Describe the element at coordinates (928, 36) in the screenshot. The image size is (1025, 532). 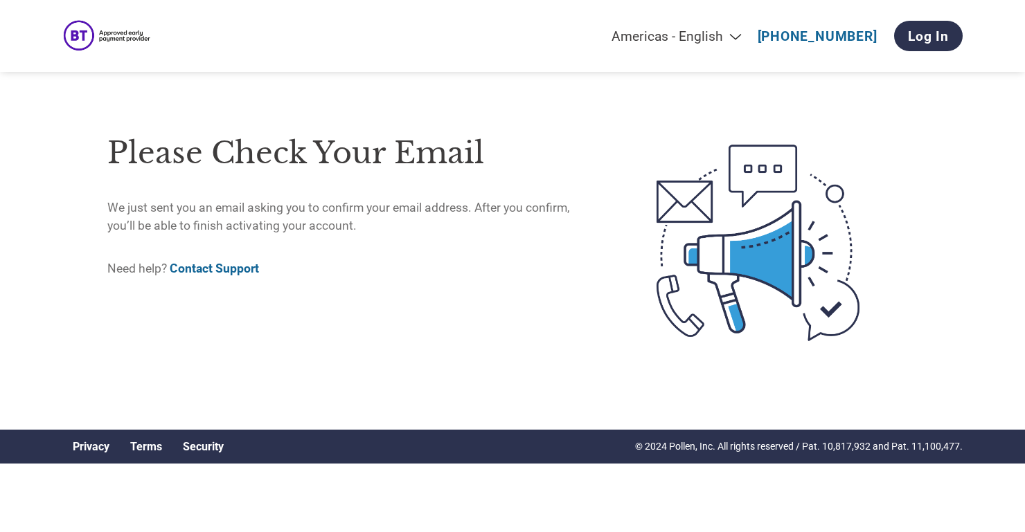
I see `a: Log In` at that location.